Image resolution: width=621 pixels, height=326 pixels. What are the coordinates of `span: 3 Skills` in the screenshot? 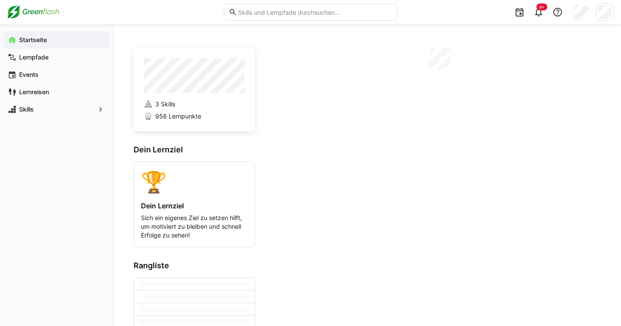 It's located at (165, 104).